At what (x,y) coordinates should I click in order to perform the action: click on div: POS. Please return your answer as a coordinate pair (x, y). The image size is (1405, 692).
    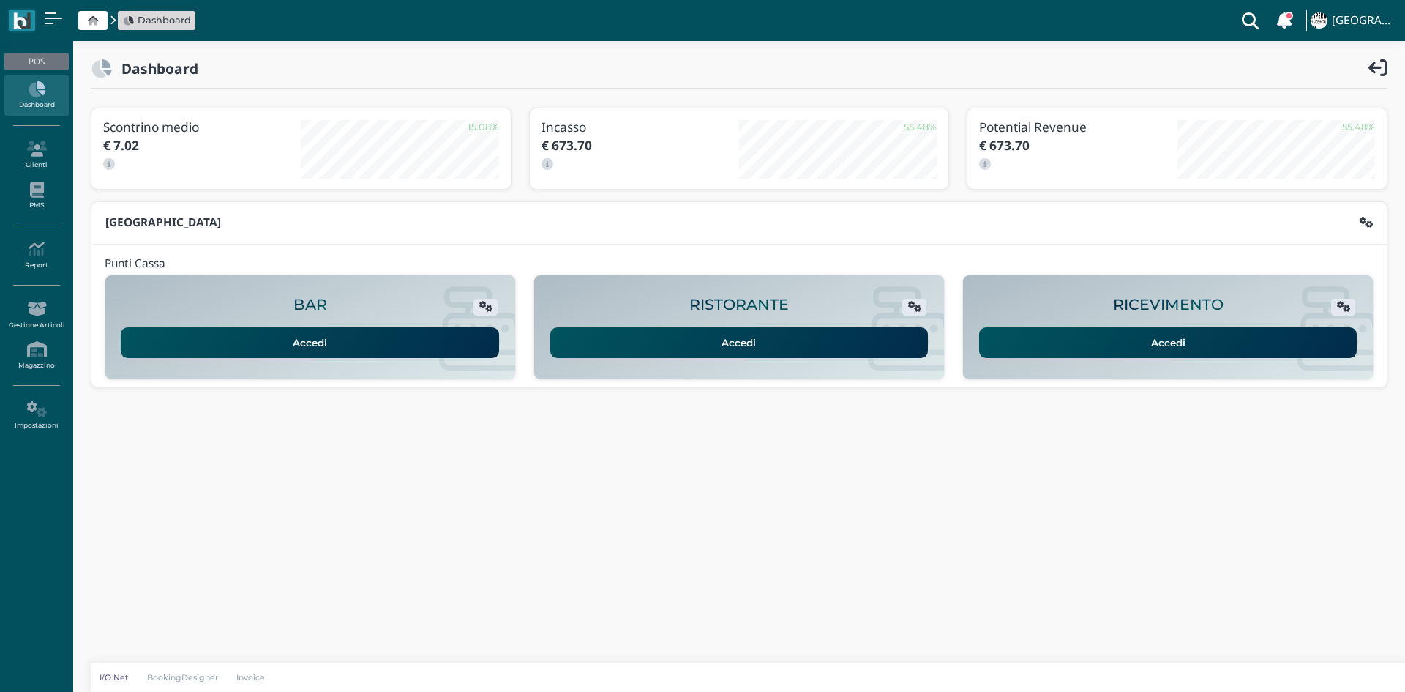
    Looking at the image, I should click on (36, 61).